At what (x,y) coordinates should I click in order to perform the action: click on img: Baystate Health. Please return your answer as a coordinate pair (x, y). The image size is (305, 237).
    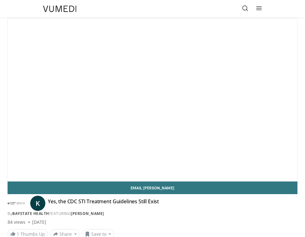
    Looking at the image, I should click on (16, 203).